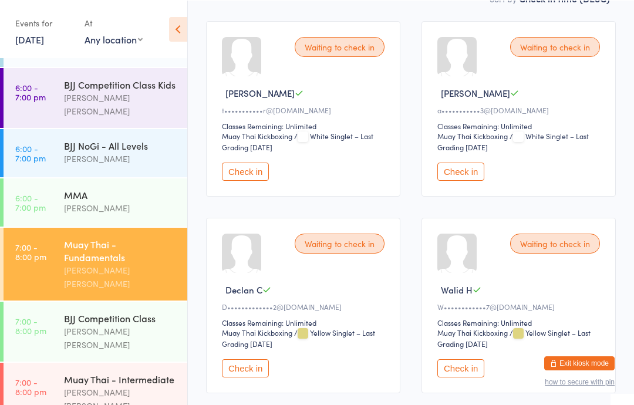 The height and width of the screenshot is (405, 634). What do you see at coordinates (120, 250) in the screenshot?
I see `div: Muay Thai - Fundamentals` at bounding box center [120, 250].